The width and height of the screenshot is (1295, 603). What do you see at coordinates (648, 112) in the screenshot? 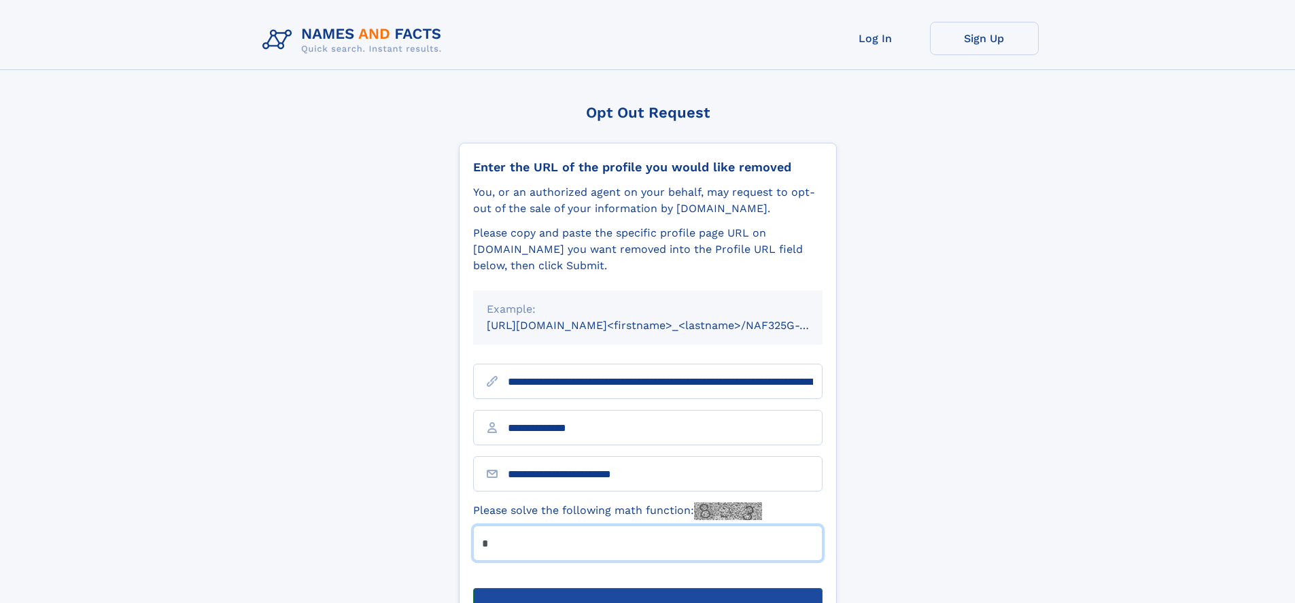
I see `div: Opt Out Request` at bounding box center [648, 112].